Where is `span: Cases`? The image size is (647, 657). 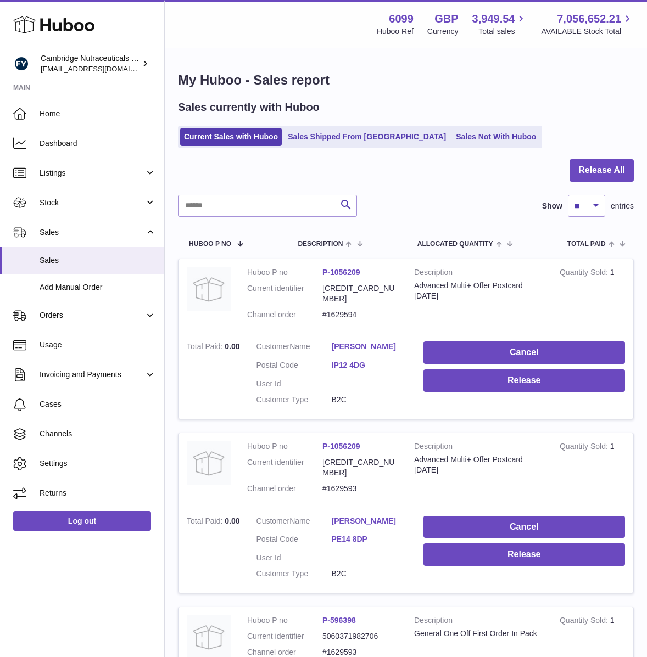
span: Cases is located at coordinates (98, 404).